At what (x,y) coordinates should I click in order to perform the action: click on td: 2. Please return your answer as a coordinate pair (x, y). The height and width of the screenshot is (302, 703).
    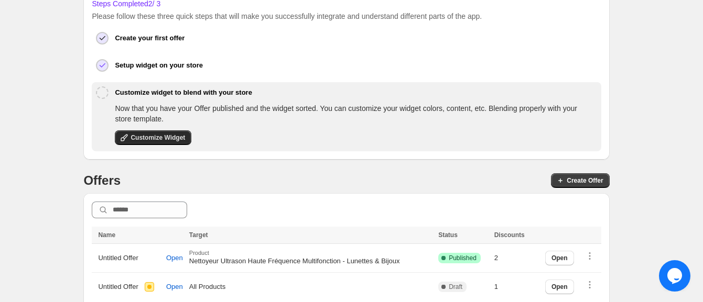
    Looking at the image, I should click on (512, 258).